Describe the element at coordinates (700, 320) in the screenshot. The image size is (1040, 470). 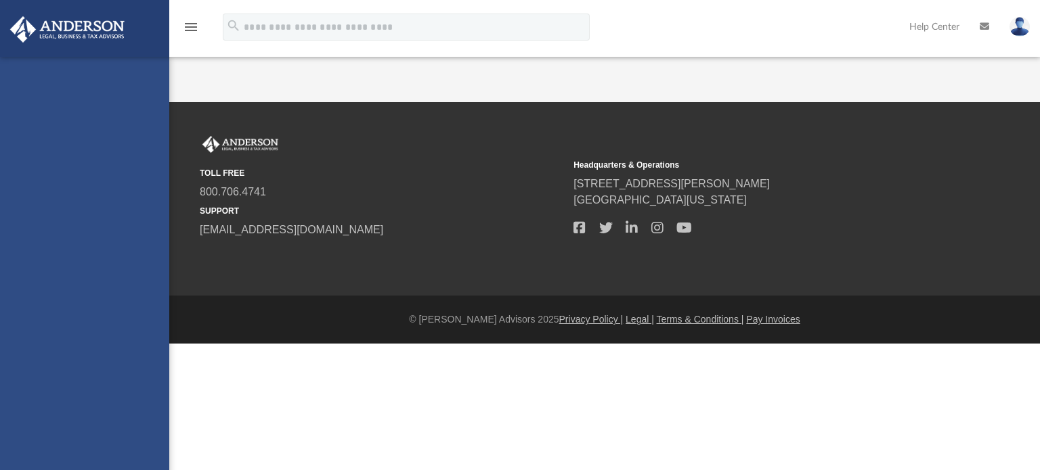
I see `a: Terms & Conditions |` at that location.